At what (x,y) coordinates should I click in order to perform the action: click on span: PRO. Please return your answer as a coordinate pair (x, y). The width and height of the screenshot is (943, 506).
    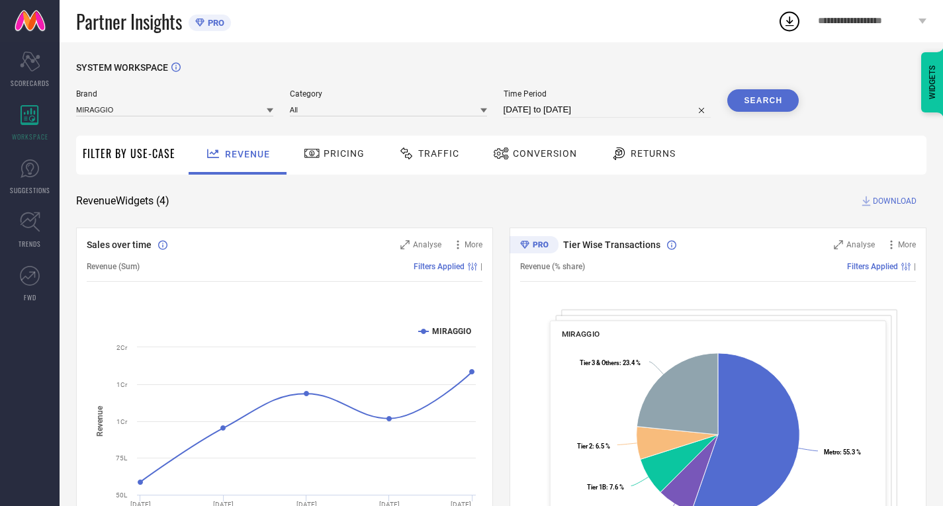
    Looking at the image, I should click on (214, 23).